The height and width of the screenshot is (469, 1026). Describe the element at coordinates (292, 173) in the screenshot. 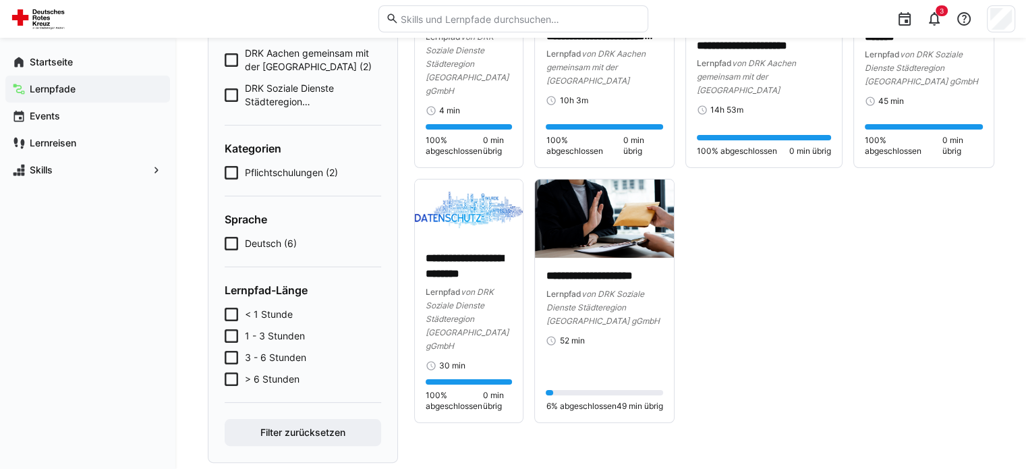

I see `span: Pflichtschulungen (2)` at that location.